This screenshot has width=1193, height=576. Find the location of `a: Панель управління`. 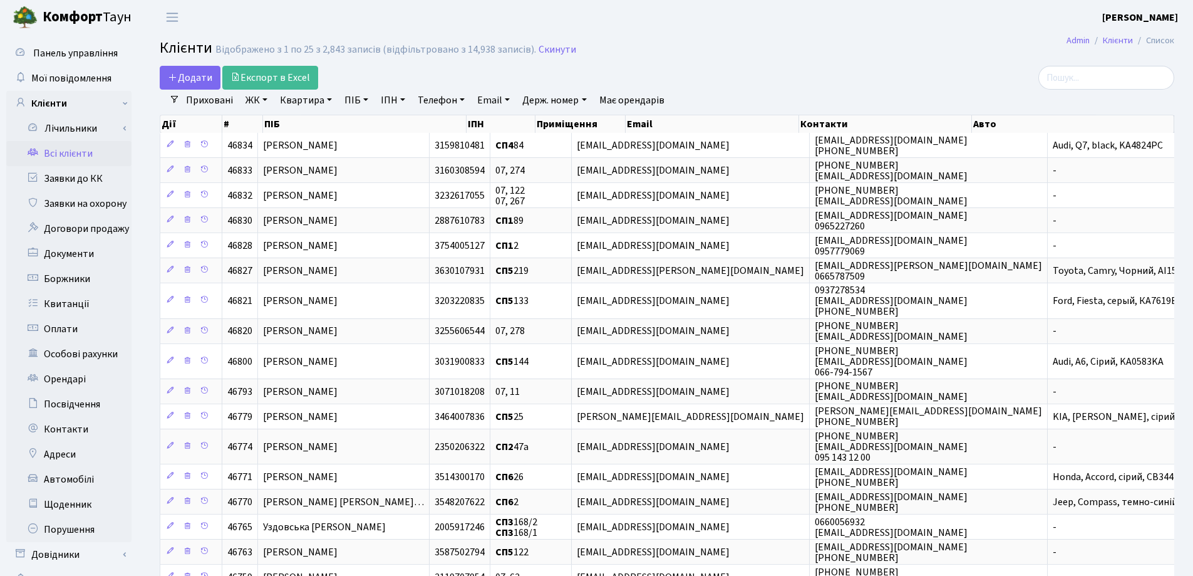

a: Панель управління is located at coordinates (69, 53).